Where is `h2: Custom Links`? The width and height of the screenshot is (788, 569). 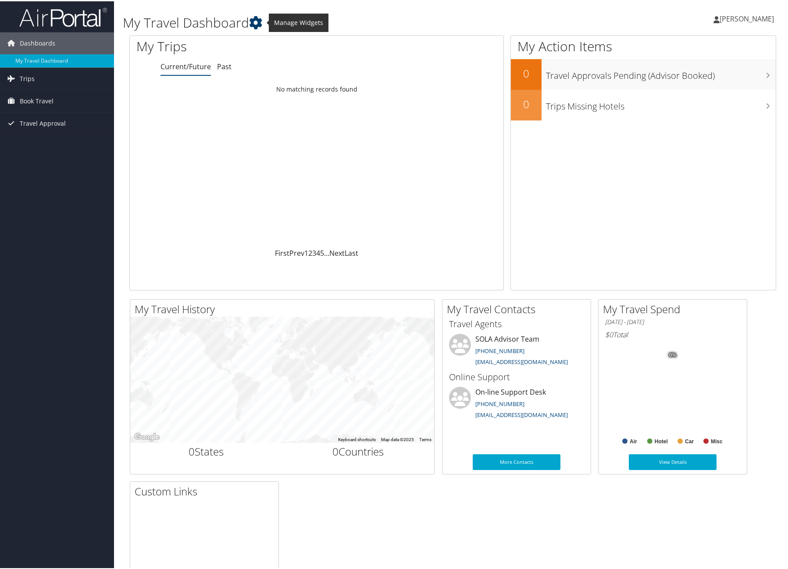
h2: Custom Links is located at coordinates (206, 490).